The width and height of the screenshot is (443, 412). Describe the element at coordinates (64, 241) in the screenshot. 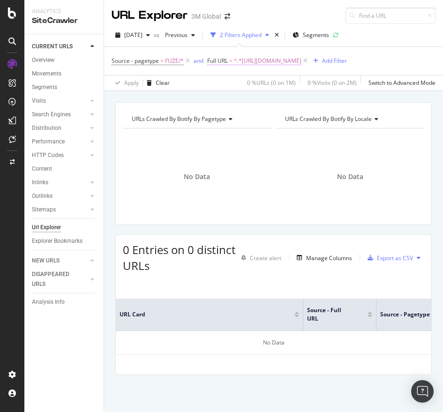

I see `a: Explorer Bookmarks` at that location.